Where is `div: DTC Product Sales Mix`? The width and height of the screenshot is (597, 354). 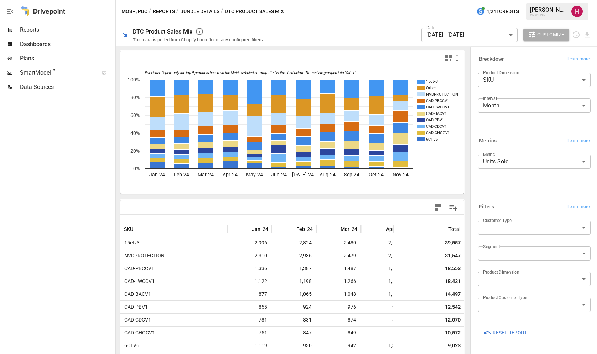 div: DTC Product Sales Mix is located at coordinates (163, 31).